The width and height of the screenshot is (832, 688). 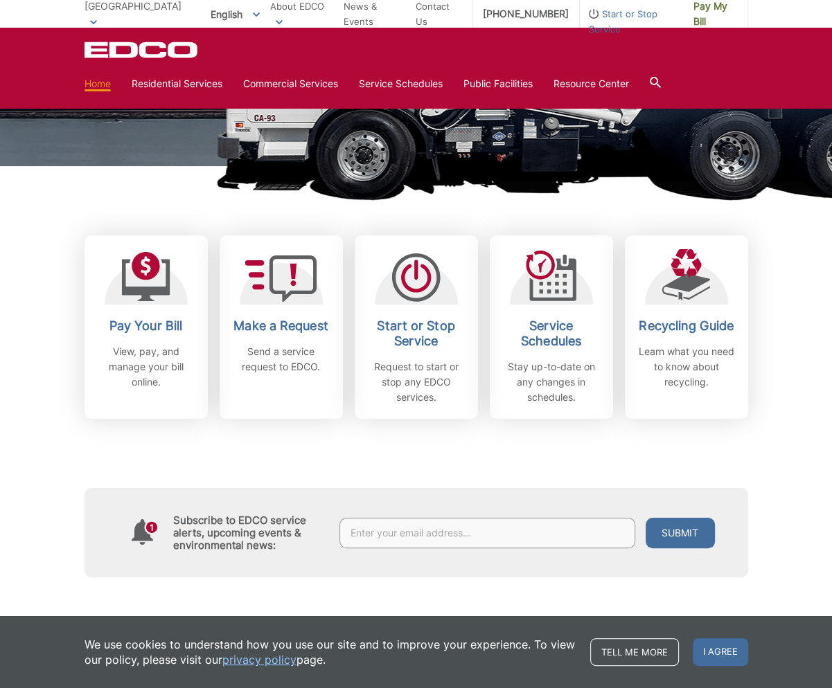 I want to click on a: Resource Center, so click(x=591, y=84).